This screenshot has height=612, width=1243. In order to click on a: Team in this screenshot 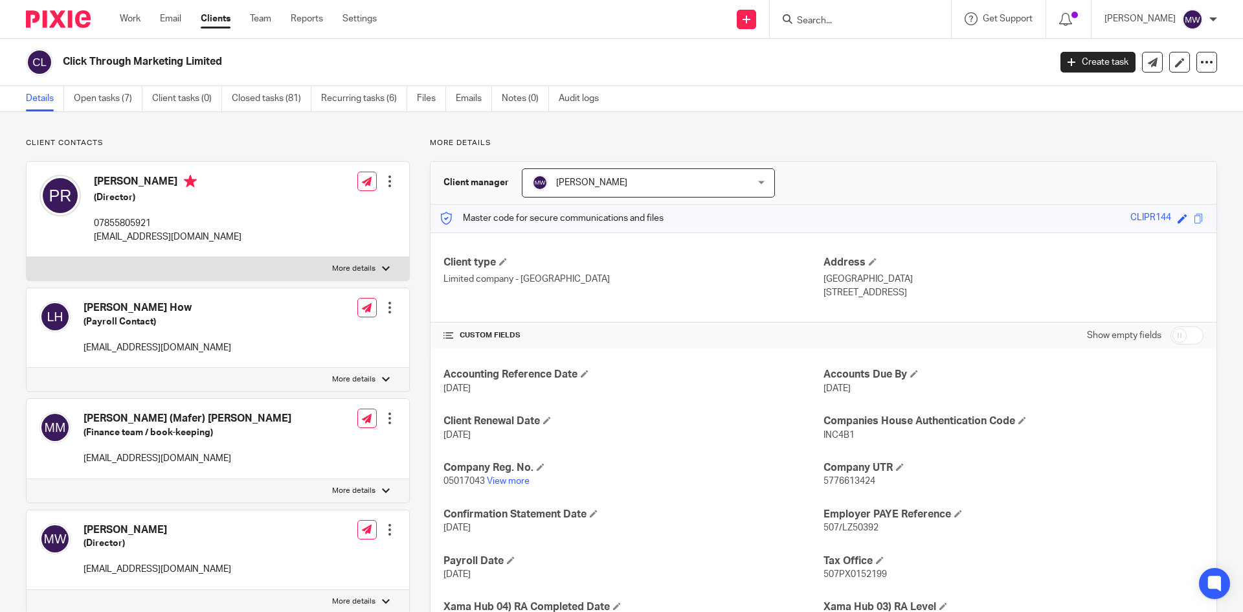, I will do `click(260, 19)`.